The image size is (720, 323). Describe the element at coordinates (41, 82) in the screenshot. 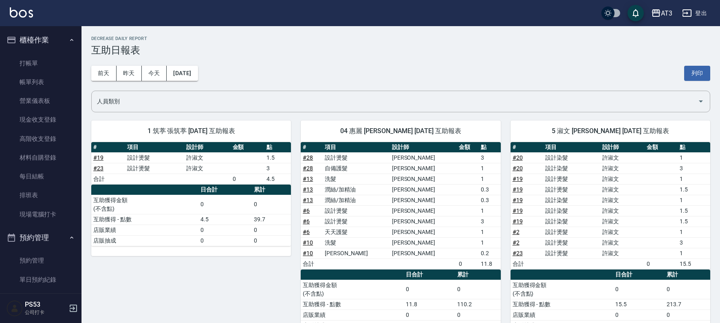

I see `a: 帳單列表` at that location.